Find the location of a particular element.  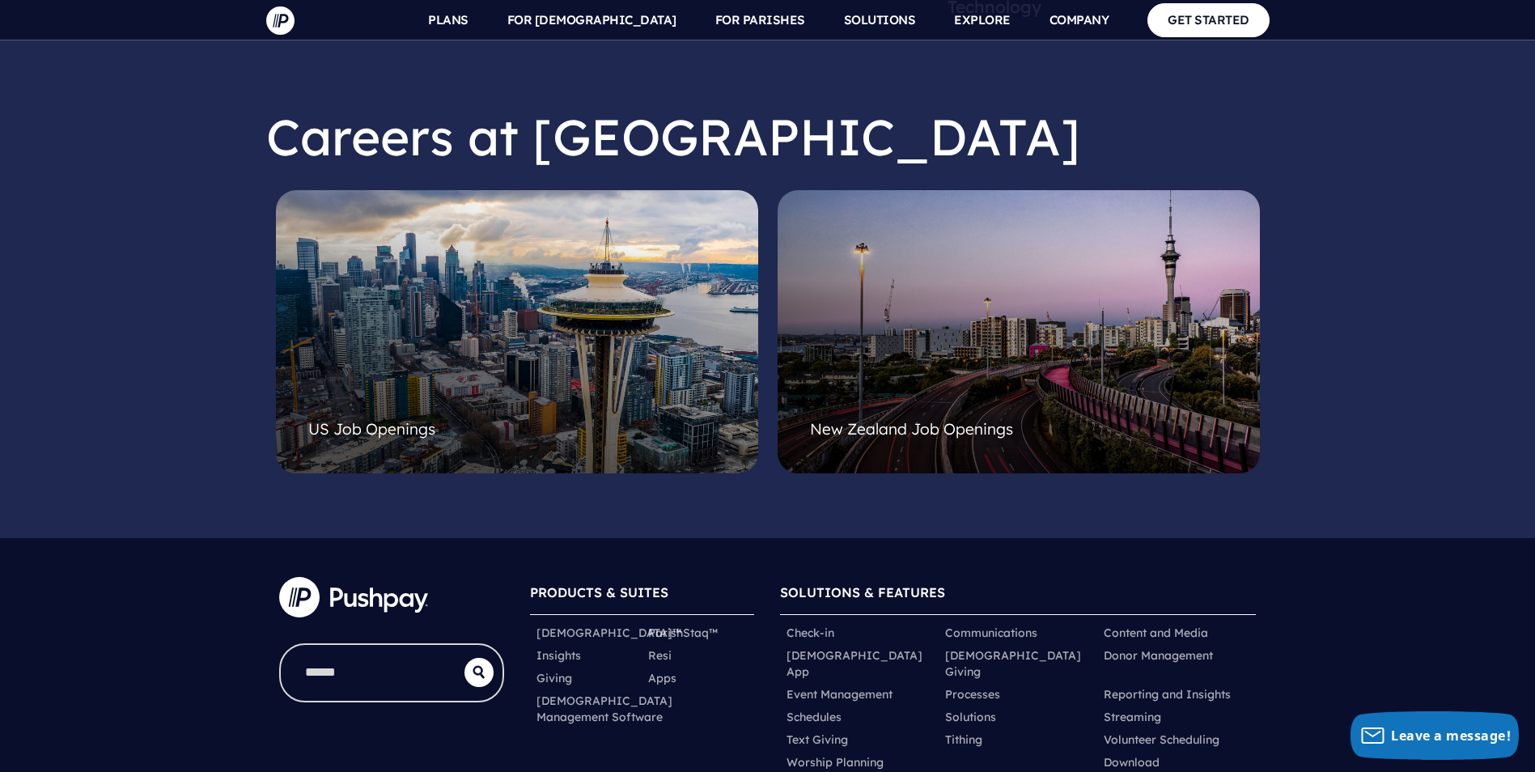

h6: PRODUCTS & SUITES is located at coordinates (643, 596).